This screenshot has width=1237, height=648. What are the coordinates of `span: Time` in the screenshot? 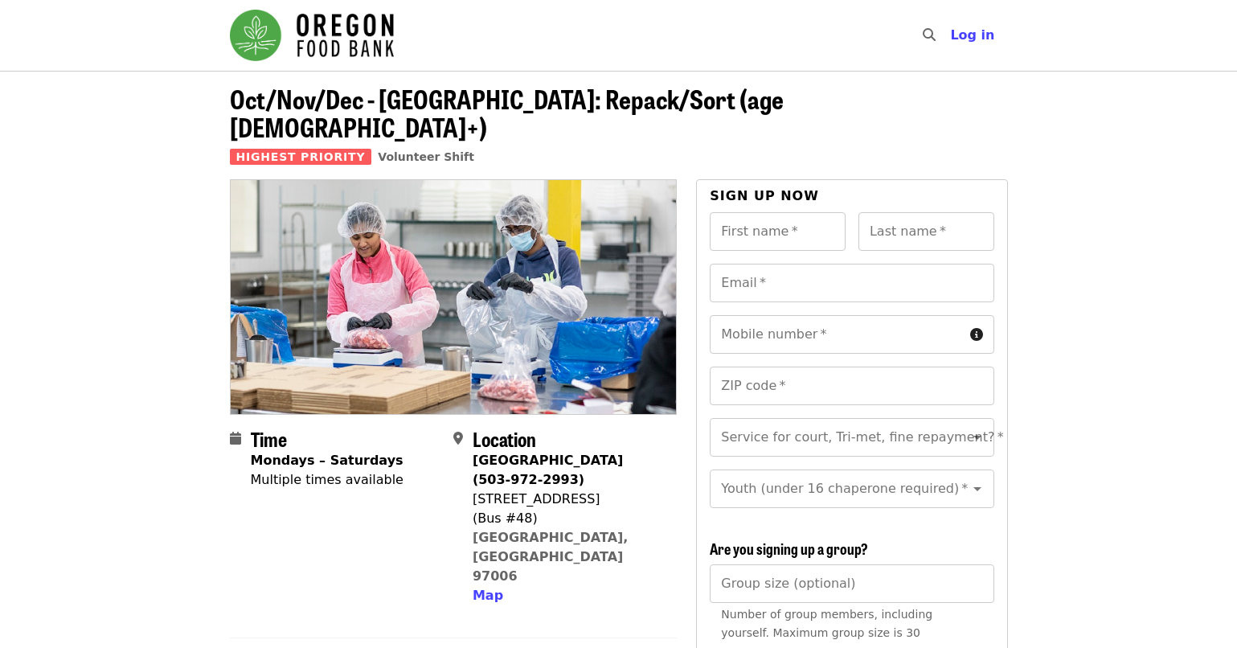 It's located at (269, 438).